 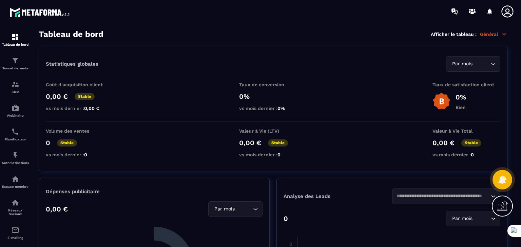 I want to click on p: Général, so click(x=493, y=34).